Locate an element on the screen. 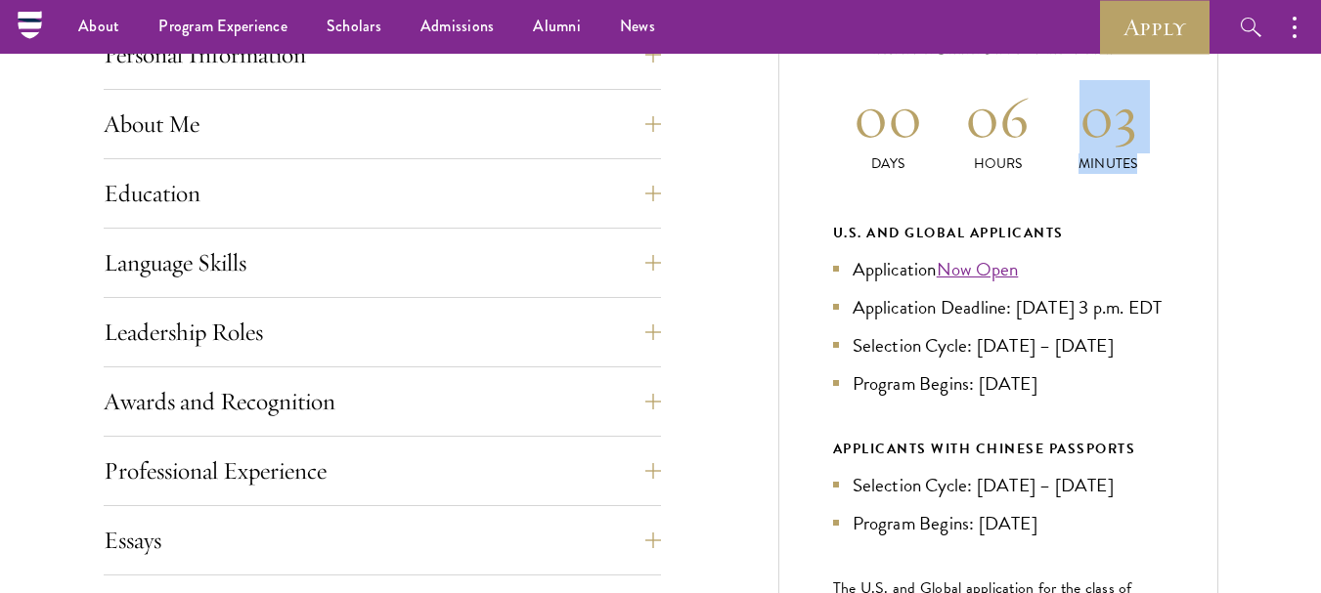 This screenshot has height=593, width=1321. p: Minutes is located at coordinates (1108, 163).